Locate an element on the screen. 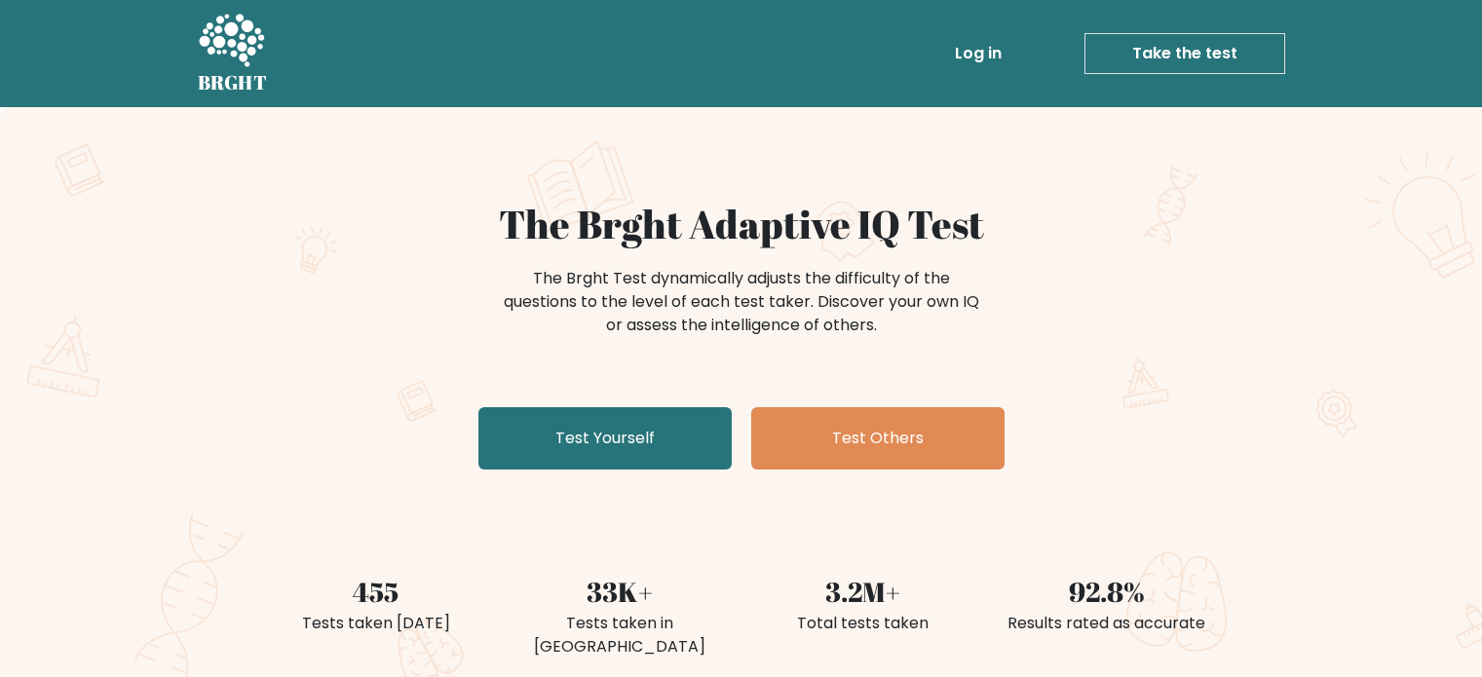 The height and width of the screenshot is (677, 1482). div: Total tests taken is located at coordinates (863, 624).